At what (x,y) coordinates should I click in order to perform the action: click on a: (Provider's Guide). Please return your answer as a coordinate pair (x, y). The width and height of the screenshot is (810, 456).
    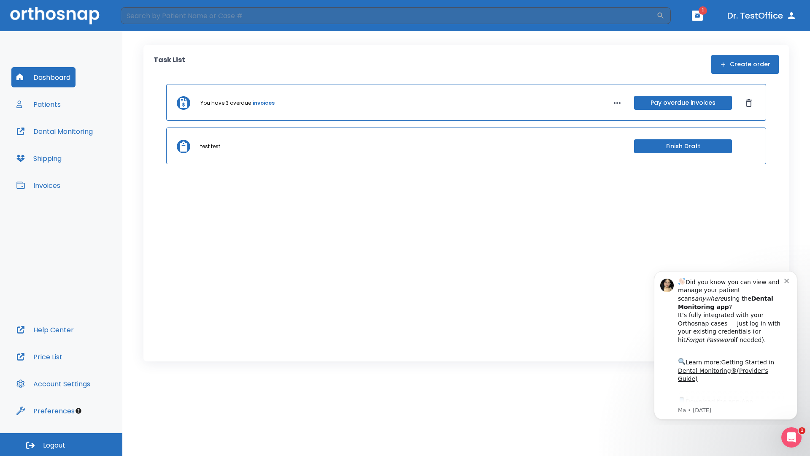
    Looking at the image, I should click on (82, 111).